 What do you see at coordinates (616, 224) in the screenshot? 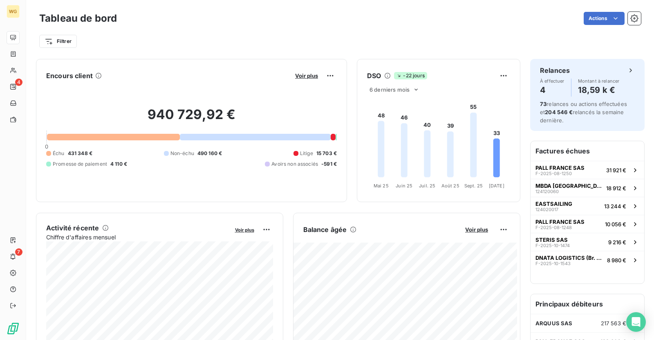
I see `span: 10 056 €` at bounding box center [616, 224].